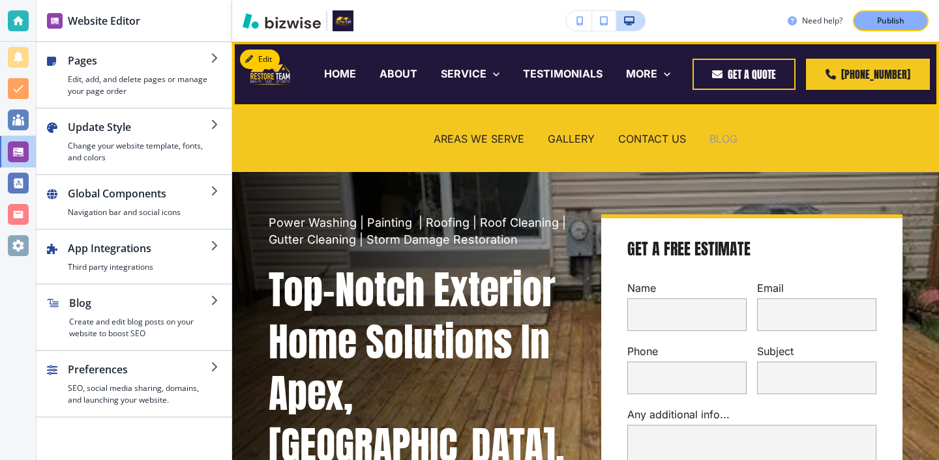 The height and width of the screenshot is (460, 939). I want to click on p: Phone, so click(687, 351).